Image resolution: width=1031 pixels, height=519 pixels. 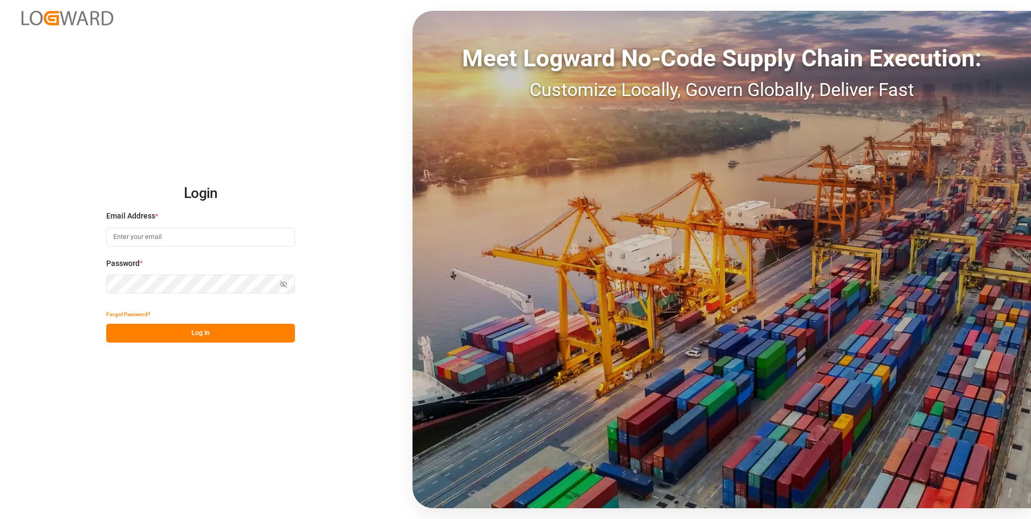 What do you see at coordinates (201, 333) in the screenshot?
I see `button: Log In` at bounding box center [201, 333].